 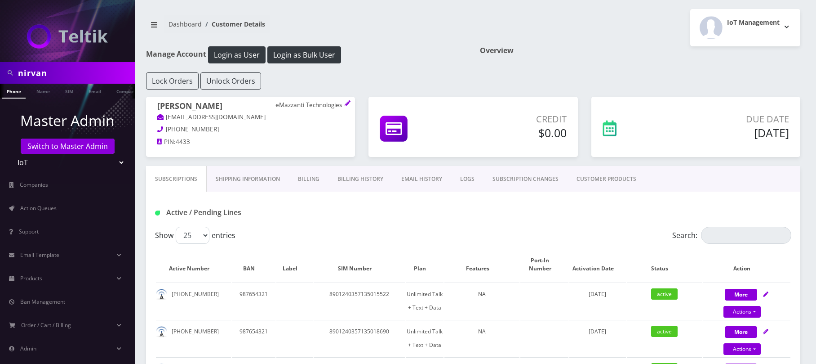 What do you see at coordinates (34, 184) in the screenshot?
I see `span: Companies` at bounding box center [34, 184].